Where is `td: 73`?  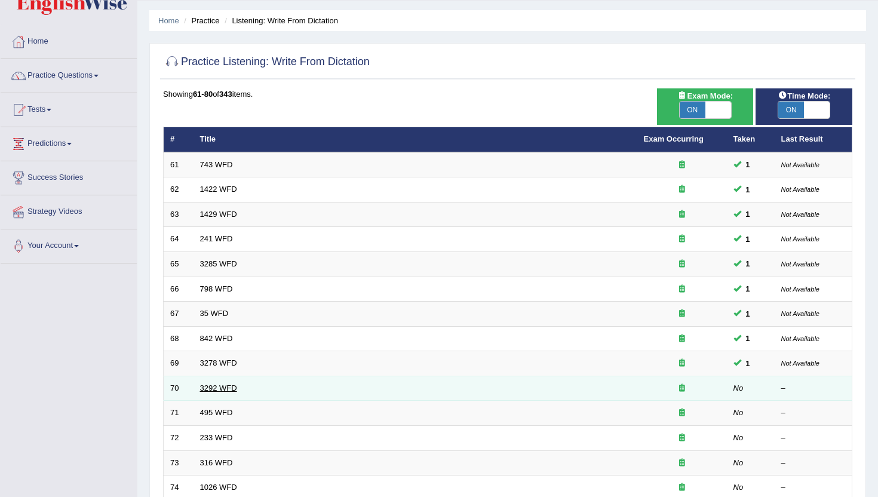
td: 73 is located at coordinates (179, 463).